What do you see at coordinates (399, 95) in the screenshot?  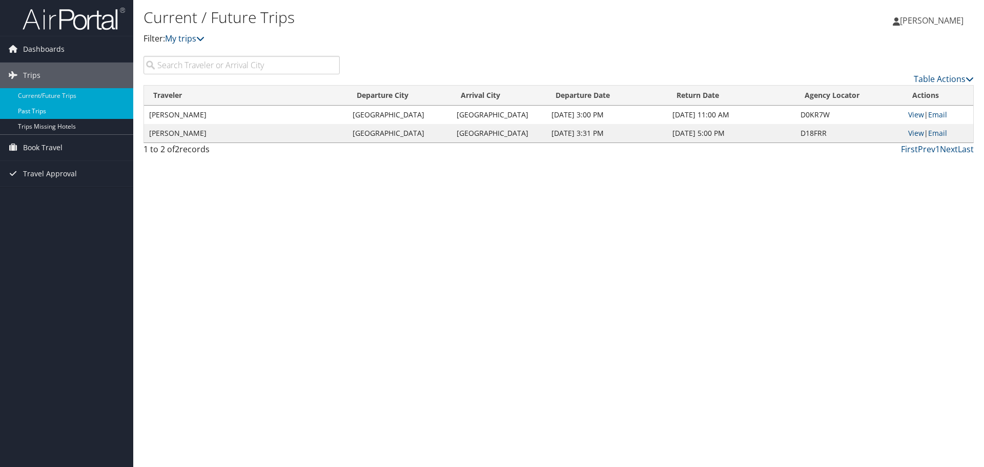 I see `th: Departure City: activate to sort column ascending` at bounding box center [399, 95].